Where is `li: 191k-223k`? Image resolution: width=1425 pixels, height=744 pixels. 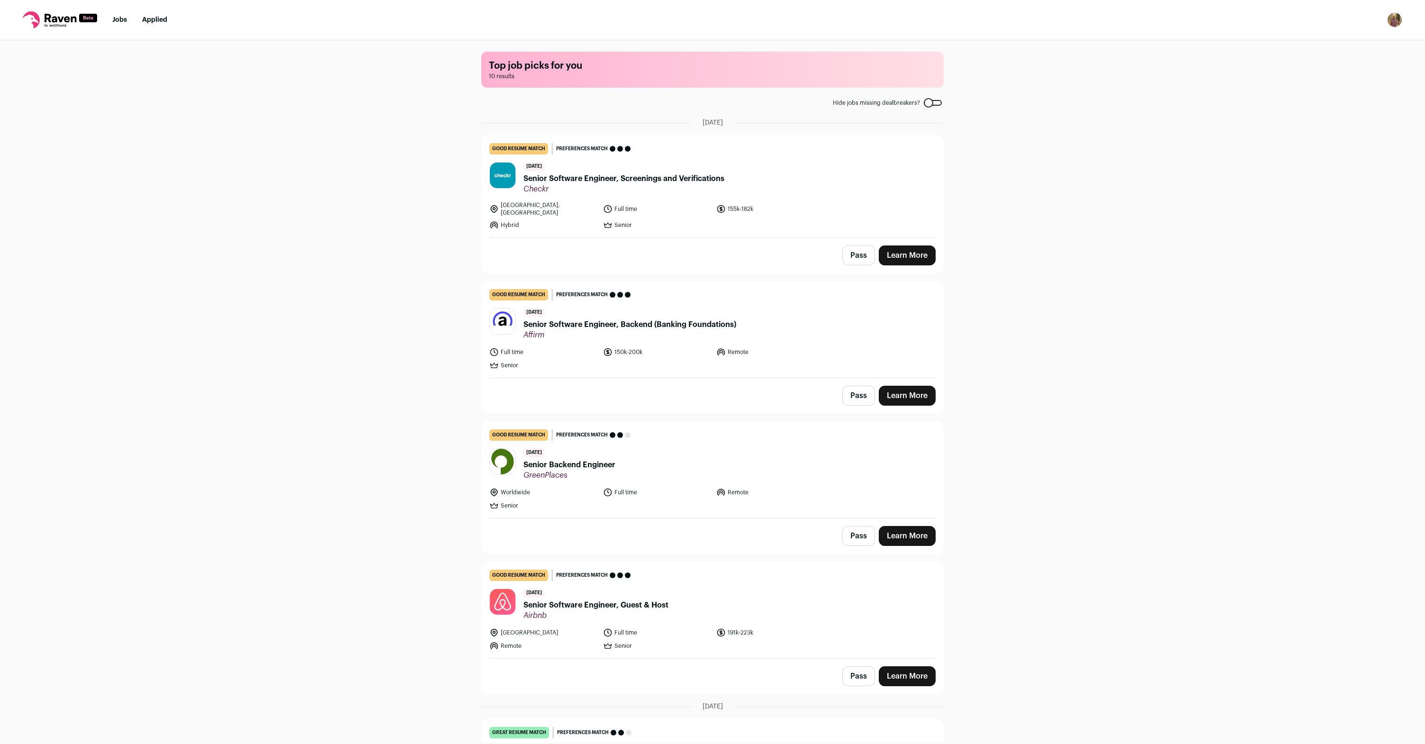
li: 191k-223k is located at coordinates (770, 632).